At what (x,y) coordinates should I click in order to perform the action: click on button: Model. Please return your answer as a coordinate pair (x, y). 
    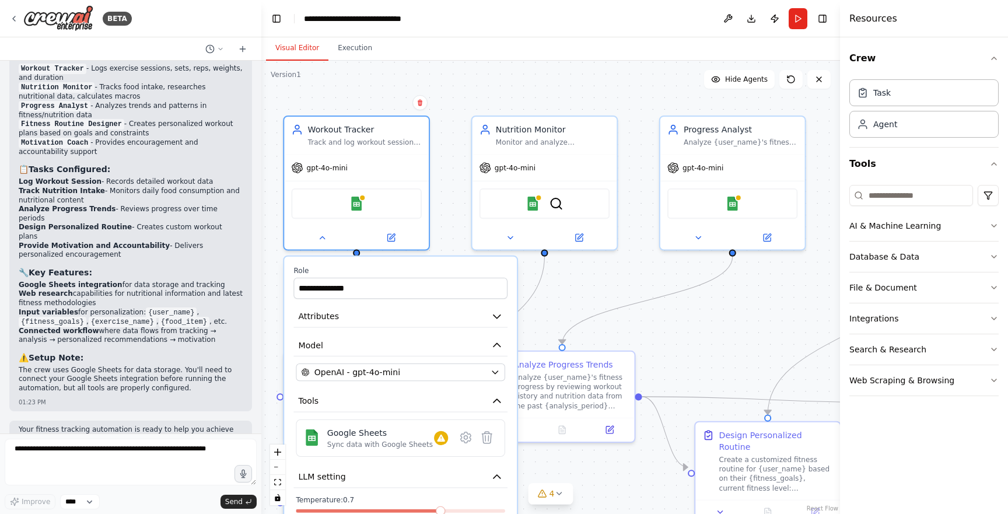
    Looking at the image, I should click on (400, 345).